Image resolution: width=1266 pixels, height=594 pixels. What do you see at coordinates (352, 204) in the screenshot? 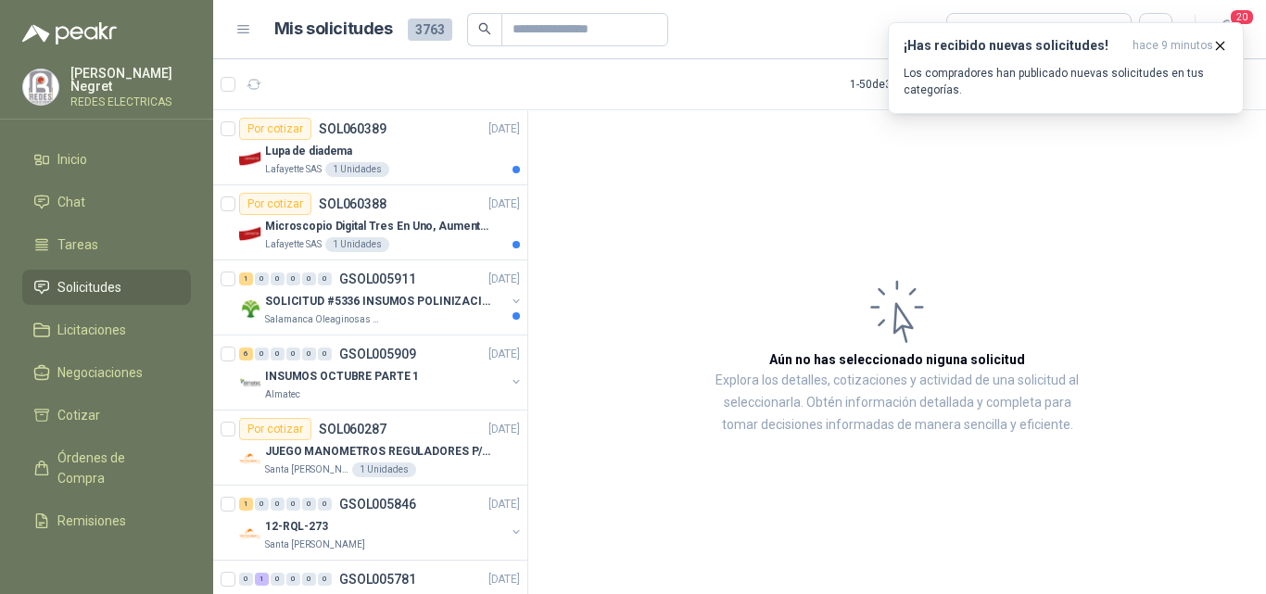
I see `p: SOL060388` at bounding box center [352, 204].